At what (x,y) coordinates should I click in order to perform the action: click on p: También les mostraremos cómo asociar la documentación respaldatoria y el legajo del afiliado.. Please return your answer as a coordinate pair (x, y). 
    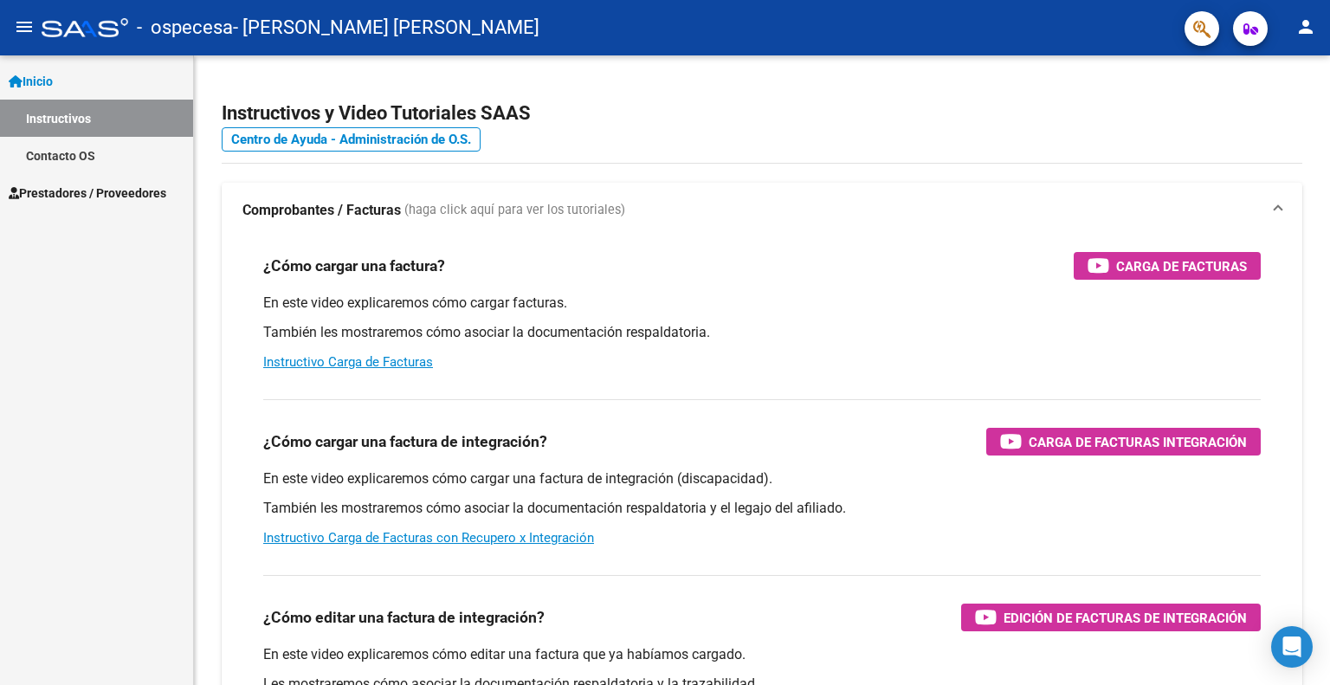
    Looking at the image, I should click on (762, 508).